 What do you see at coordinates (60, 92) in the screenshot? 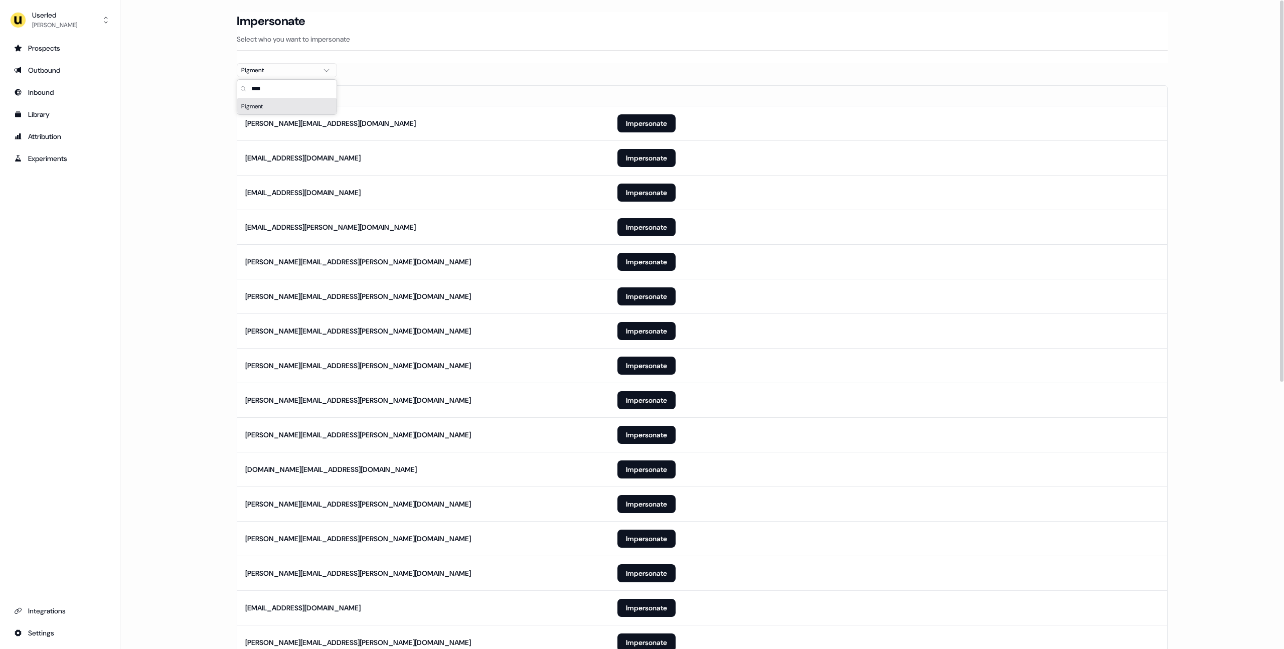
I see `a: Go to Inbound` at bounding box center [60, 92].